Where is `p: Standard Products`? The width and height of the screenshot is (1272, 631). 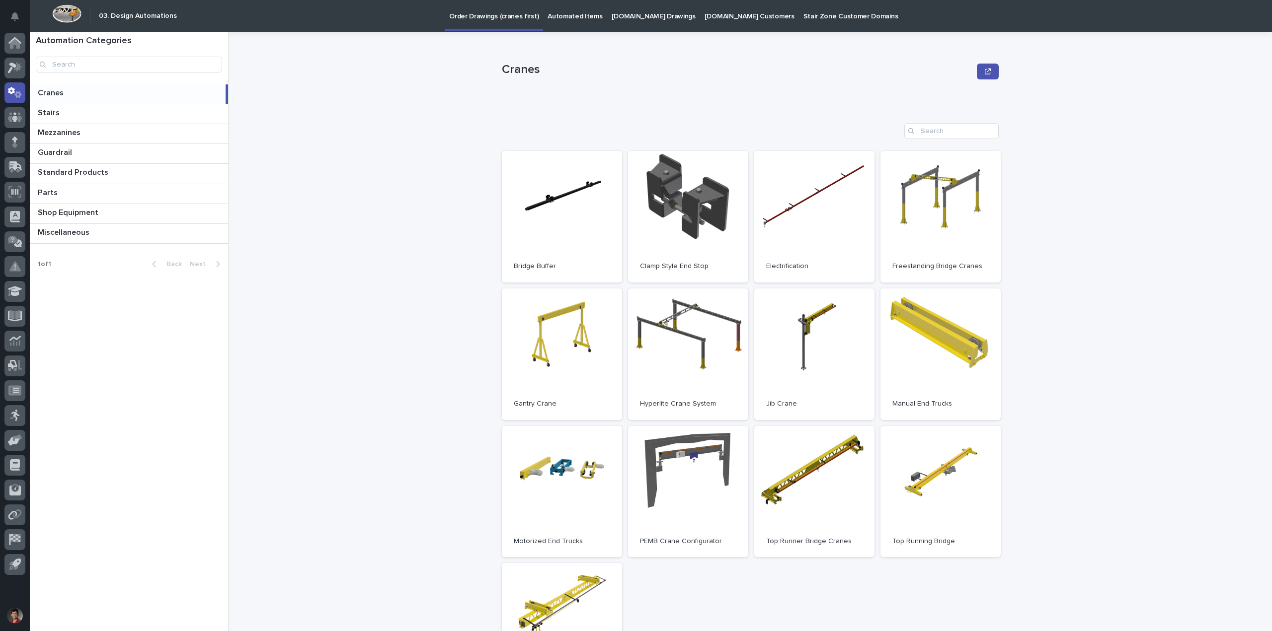
p: Standard Products is located at coordinates (74, 171).